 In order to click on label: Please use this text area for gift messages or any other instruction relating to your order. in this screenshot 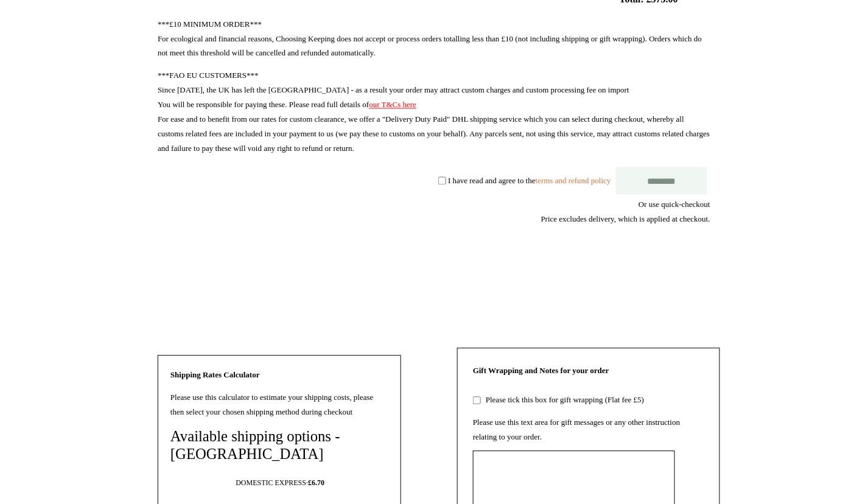, I will do `click(576, 430)`.